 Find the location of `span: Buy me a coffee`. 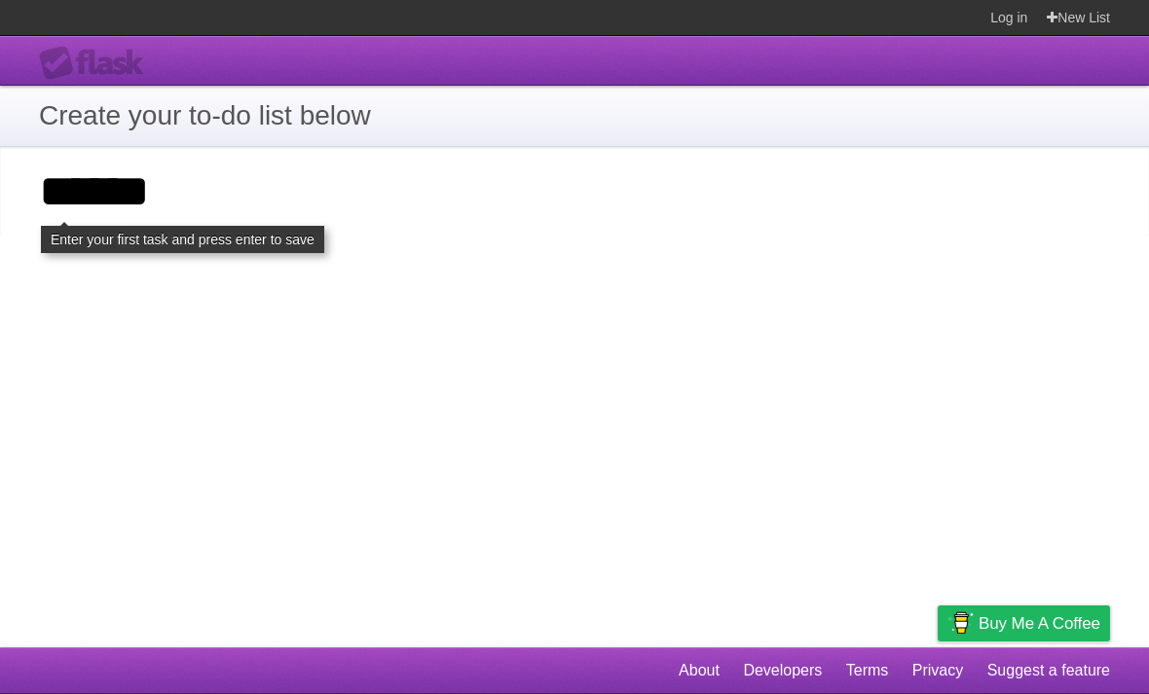

span: Buy me a coffee is located at coordinates (1039, 623).